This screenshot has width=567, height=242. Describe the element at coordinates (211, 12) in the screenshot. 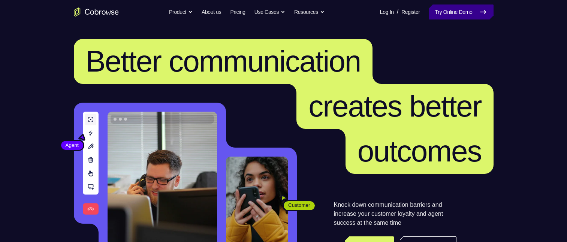

I see `a: About us` at that location.